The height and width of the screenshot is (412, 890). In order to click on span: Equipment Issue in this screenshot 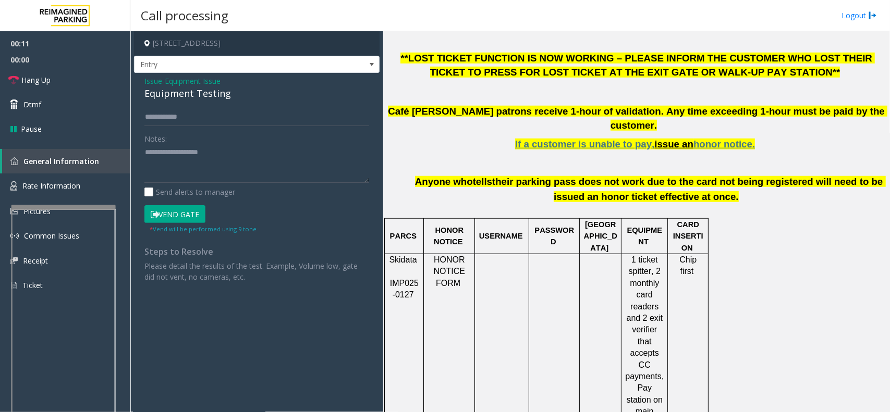, I will do `click(192, 81)`.